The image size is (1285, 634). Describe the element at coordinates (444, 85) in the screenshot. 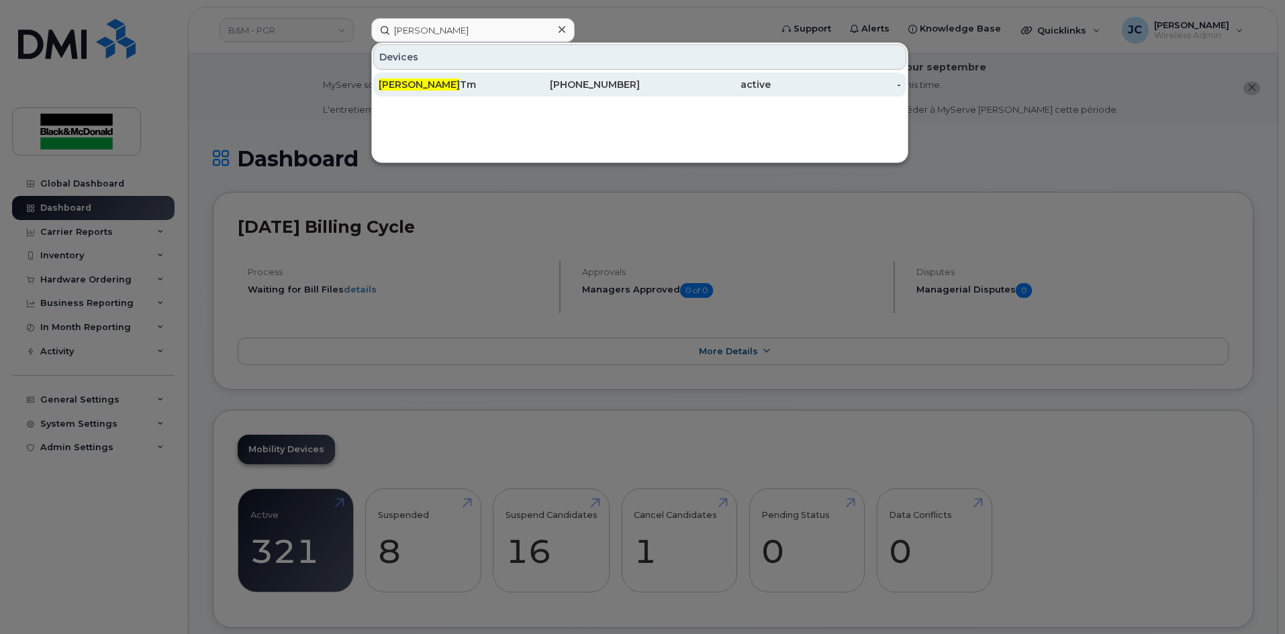

I see `div: Tm` at that location.